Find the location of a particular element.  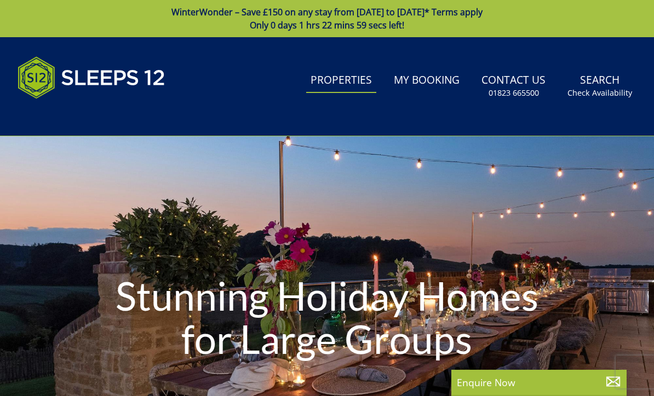

img: Sleeps 12 is located at coordinates (91, 78).